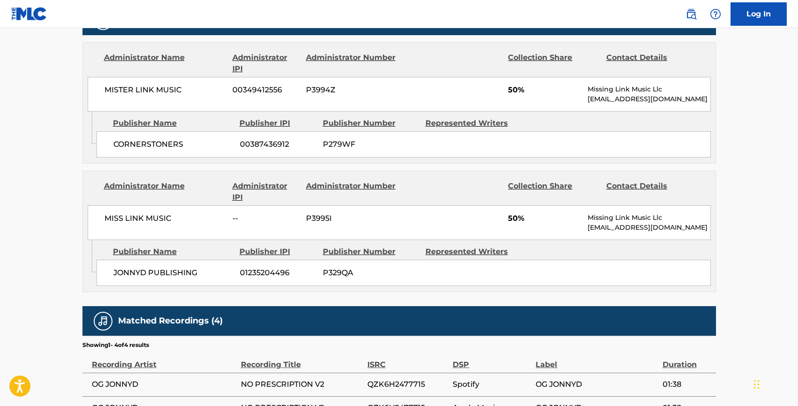 The height and width of the screenshot is (406, 798). What do you see at coordinates (597, 360) in the screenshot?
I see `div: Label` at bounding box center [597, 360].